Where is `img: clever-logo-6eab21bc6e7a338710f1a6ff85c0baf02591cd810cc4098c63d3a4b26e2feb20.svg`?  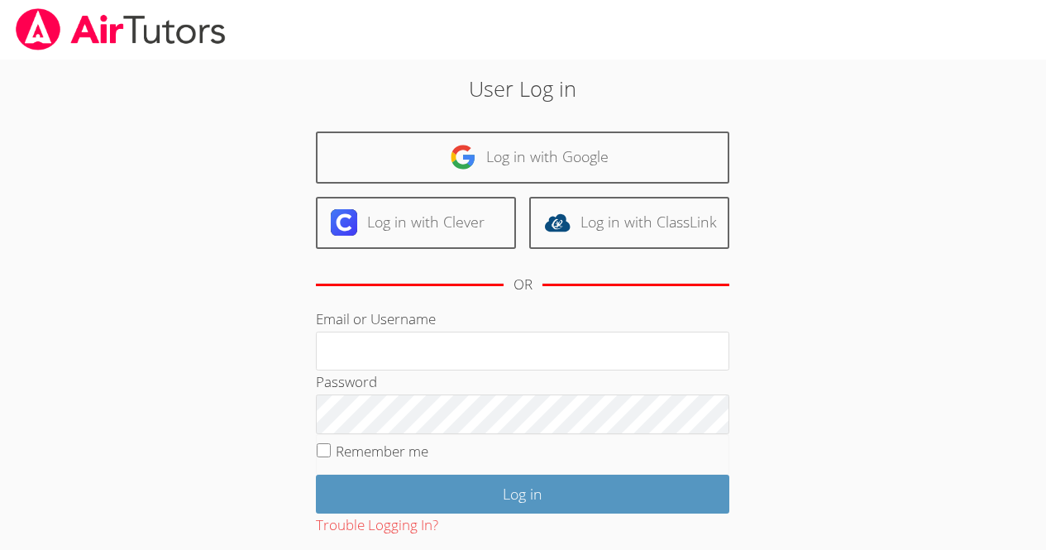 img: clever-logo-6eab21bc6e7a338710f1a6ff85c0baf02591cd810cc4098c63d3a4b26e2feb20.svg is located at coordinates (344, 223).